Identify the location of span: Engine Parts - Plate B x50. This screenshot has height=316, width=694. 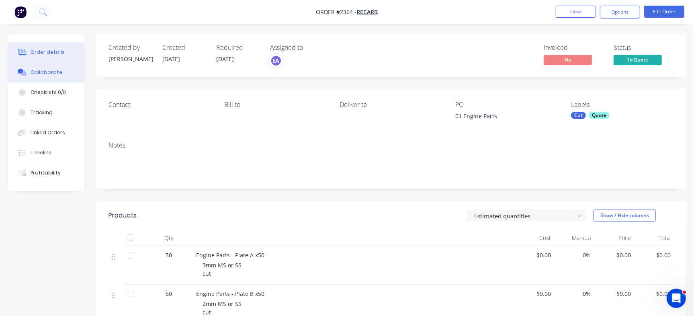
(230, 294).